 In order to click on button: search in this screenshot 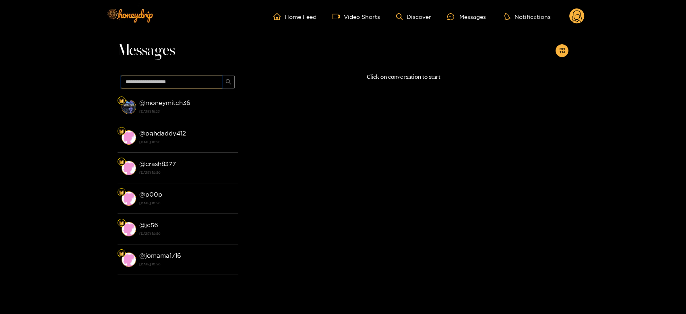, I will do `click(228, 82)`.